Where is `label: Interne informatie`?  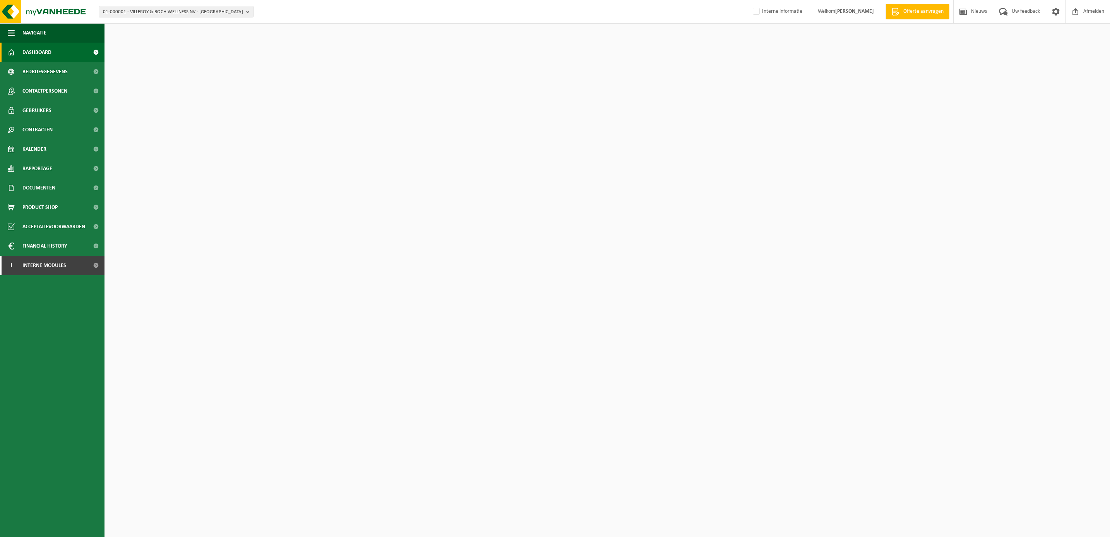
label: Interne informatie is located at coordinates (777, 12).